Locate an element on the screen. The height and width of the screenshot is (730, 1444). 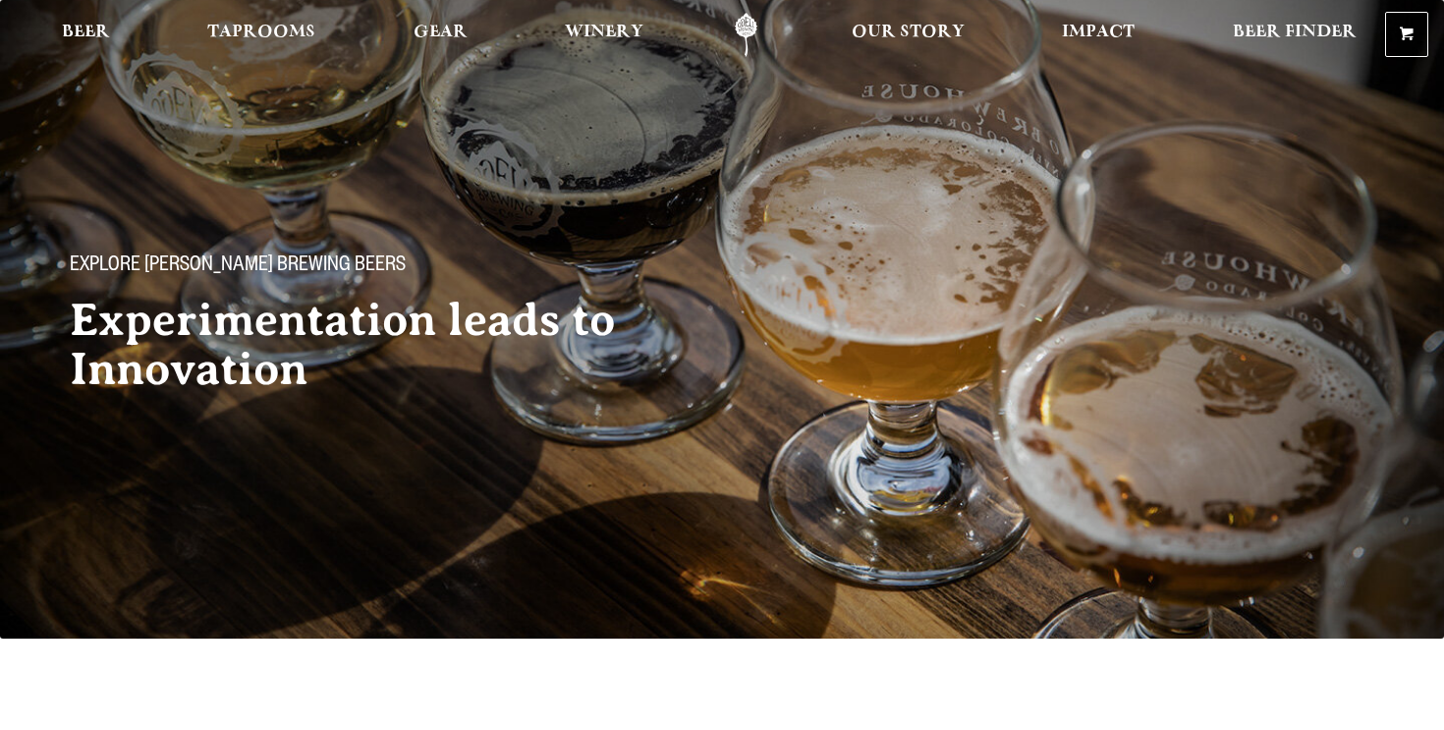
a: Our Story is located at coordinates (907, 34).